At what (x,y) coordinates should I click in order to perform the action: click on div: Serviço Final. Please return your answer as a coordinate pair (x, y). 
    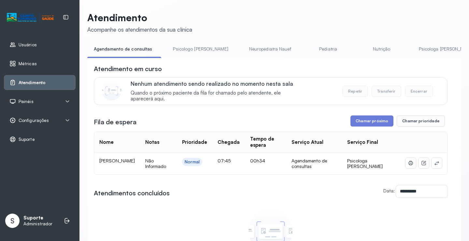
    Looking at the image, I should click on (362, 142).